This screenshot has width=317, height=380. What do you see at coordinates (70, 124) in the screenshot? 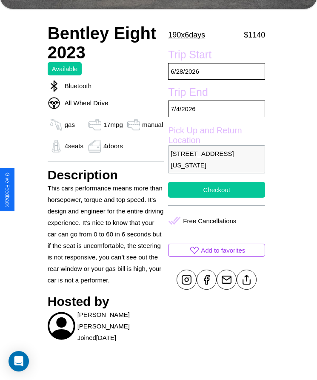
I see `p: gas` at bounding box center [70, 124].